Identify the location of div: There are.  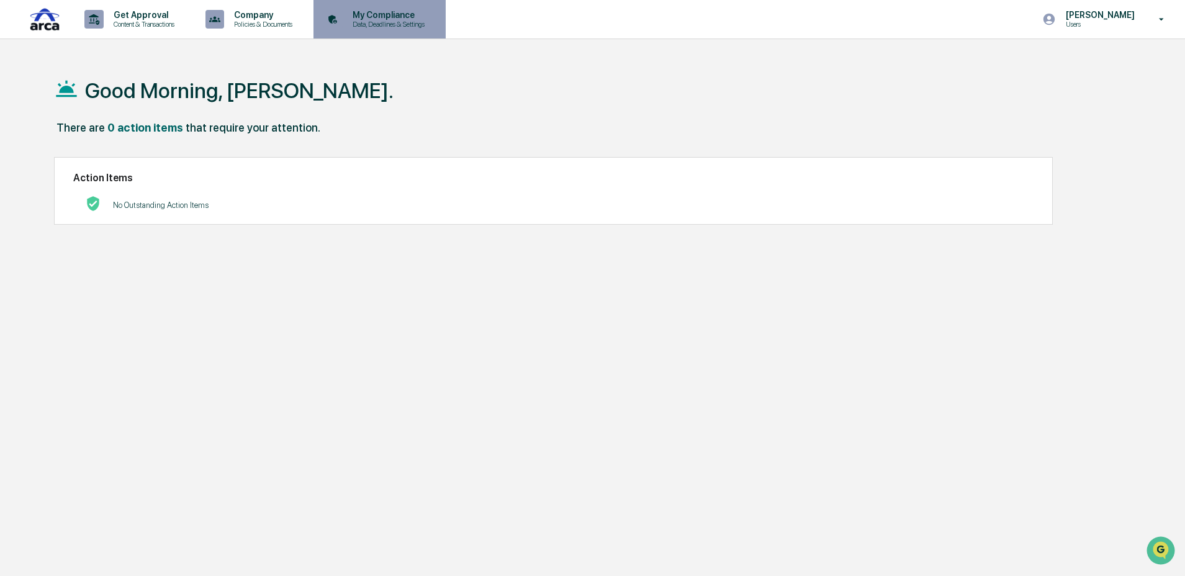
(81, 127).